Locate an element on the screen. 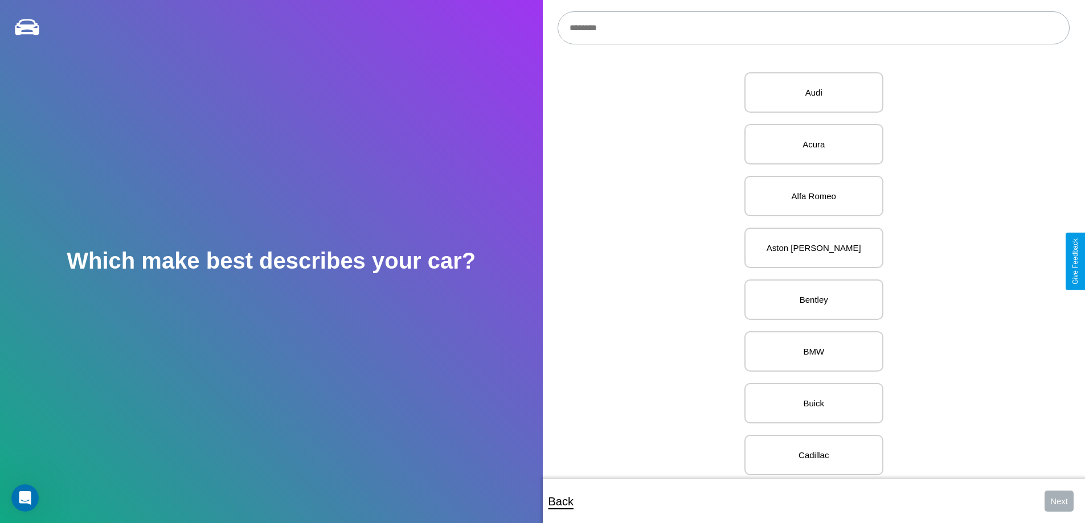 This screenshot has height=523, width=1085. p: Cadillac is located at coordinates (814, 455).